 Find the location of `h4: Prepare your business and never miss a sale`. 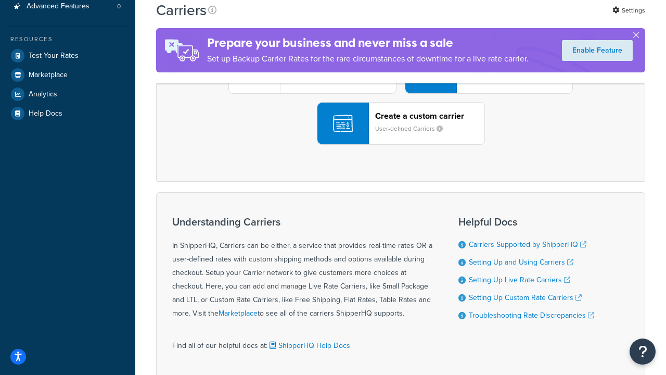

h4: Prepare your business and never miss a sale is located at coordinates (368, 43).